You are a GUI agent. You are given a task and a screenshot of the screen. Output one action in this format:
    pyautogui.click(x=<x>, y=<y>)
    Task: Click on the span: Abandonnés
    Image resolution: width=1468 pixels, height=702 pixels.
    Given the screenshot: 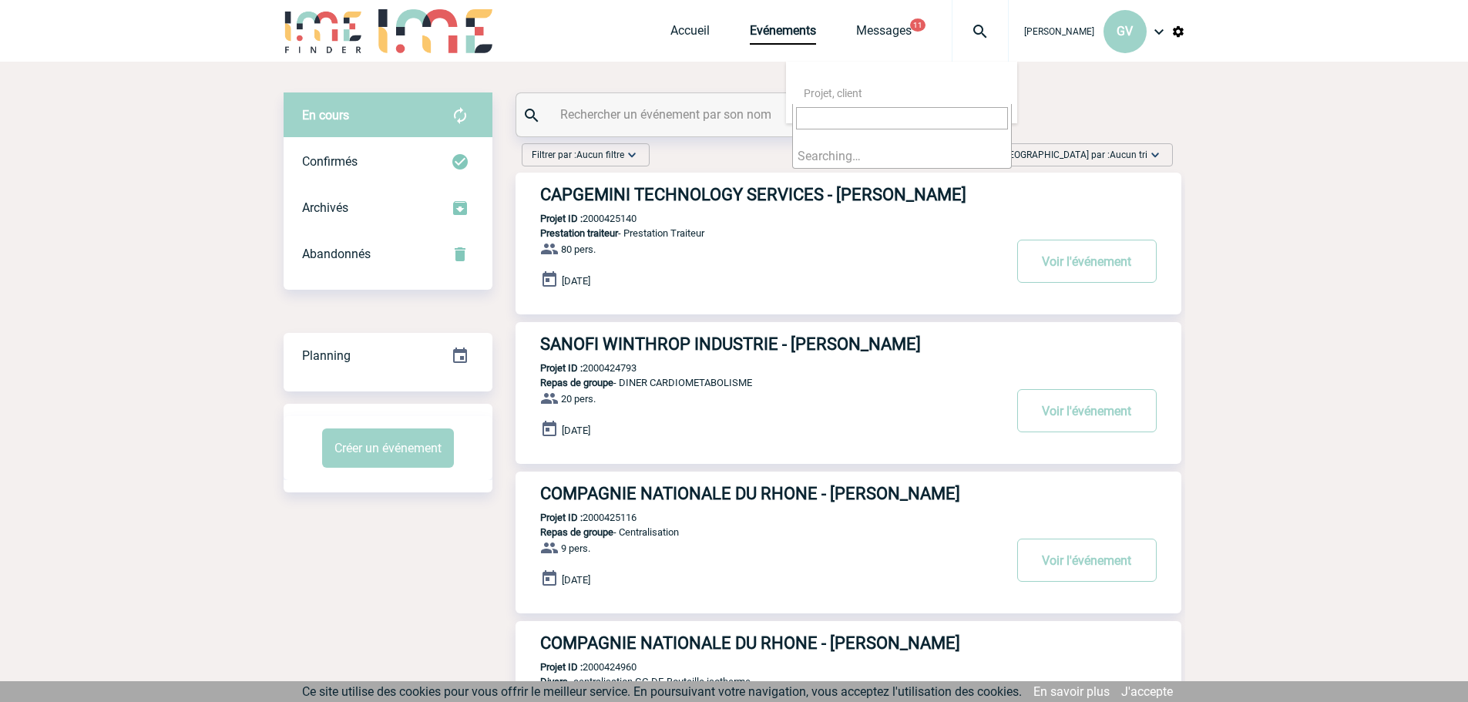 What is the action you would take?
    pyautogui.click(x=336, y=253)
    